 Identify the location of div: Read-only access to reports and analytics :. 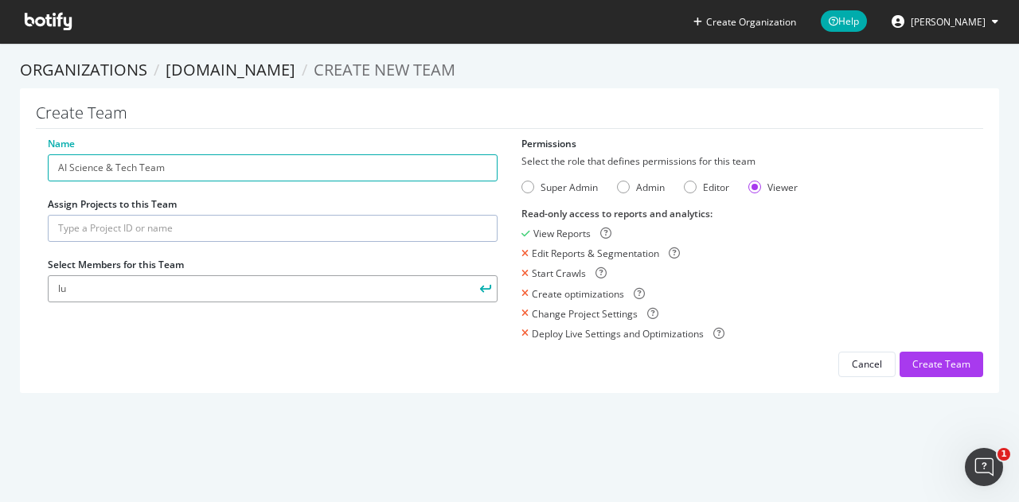
(746, 213).